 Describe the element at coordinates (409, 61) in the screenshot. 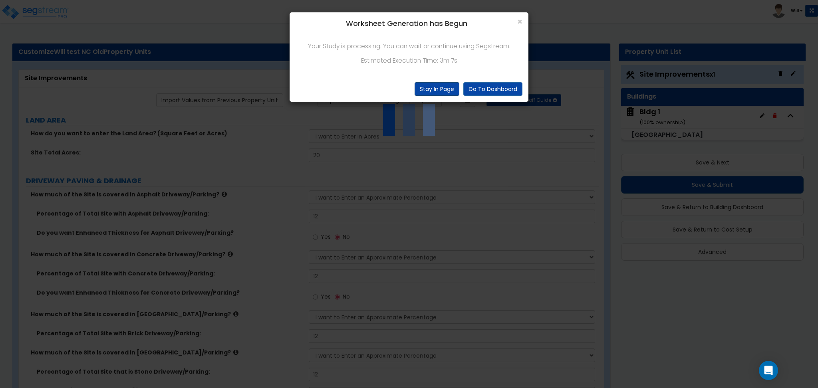

I see `p: Estimated Execution Time: 3m 7s` at that location.